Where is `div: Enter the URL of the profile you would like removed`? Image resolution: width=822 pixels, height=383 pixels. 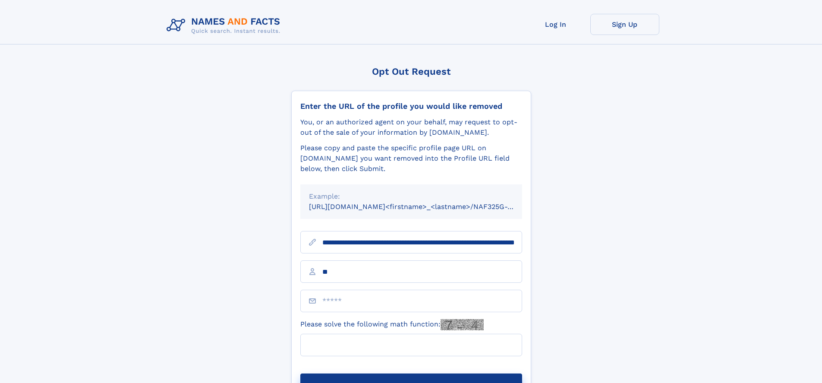 div: Enter the URL of the profile you would like removed is located at coordinates (411, 106).